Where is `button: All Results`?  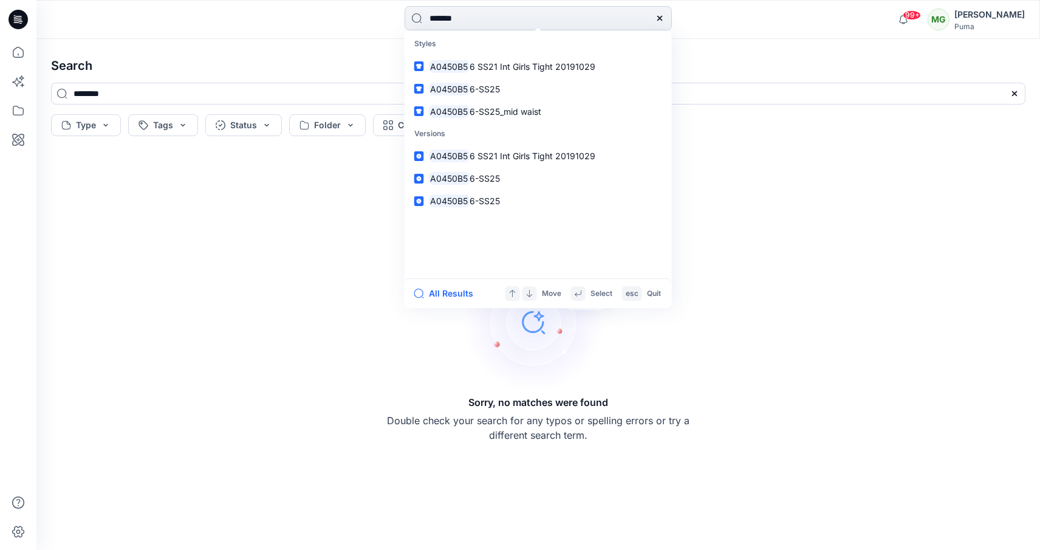 button: All Results is located at coordinates (448, 293).